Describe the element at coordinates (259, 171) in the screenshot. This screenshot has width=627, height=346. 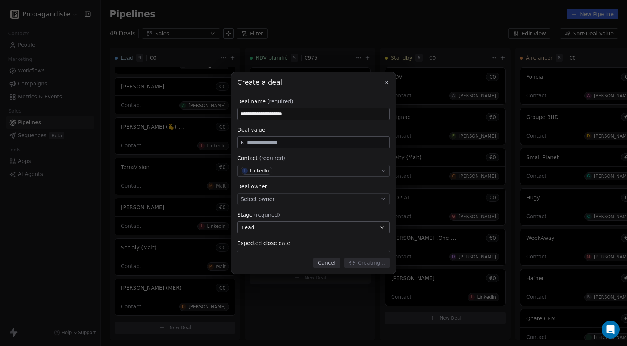
I see `div: LinkedIn` at that location.